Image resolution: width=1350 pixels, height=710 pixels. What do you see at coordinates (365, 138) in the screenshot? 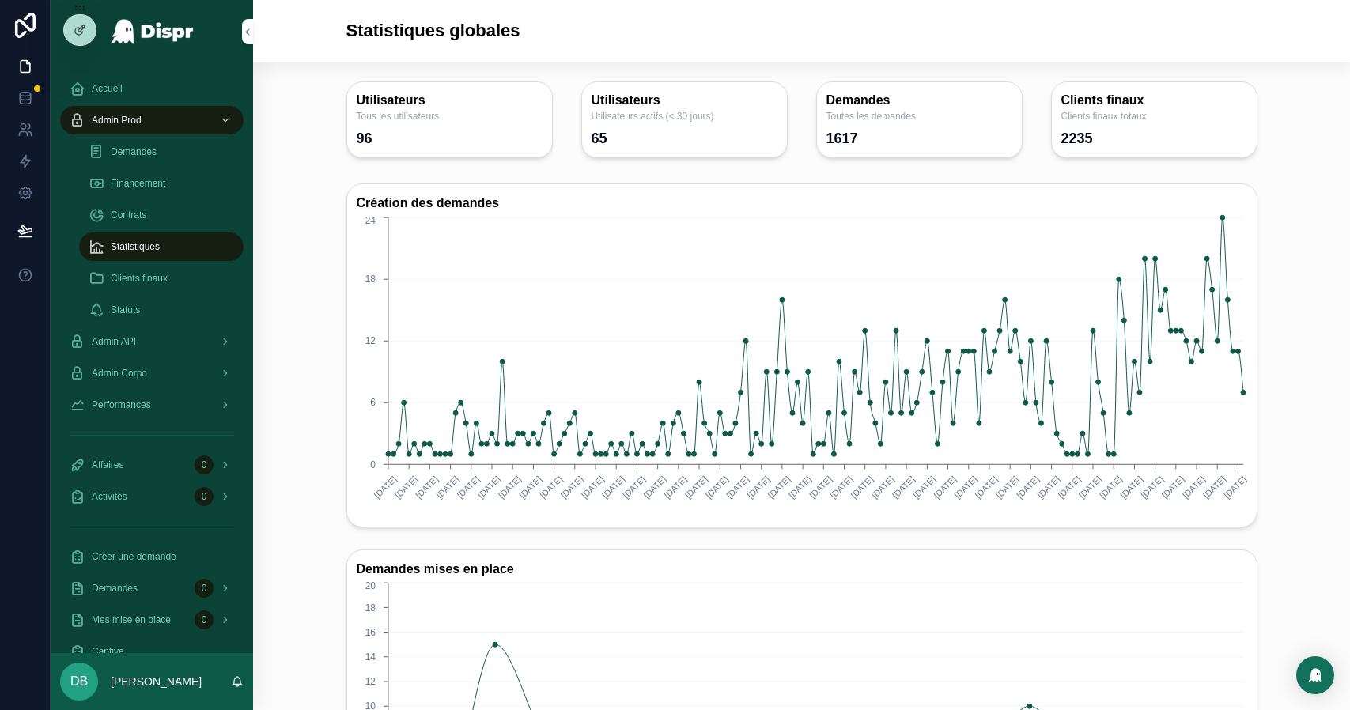
I see `div: 96` at bounding box center [365, 138].